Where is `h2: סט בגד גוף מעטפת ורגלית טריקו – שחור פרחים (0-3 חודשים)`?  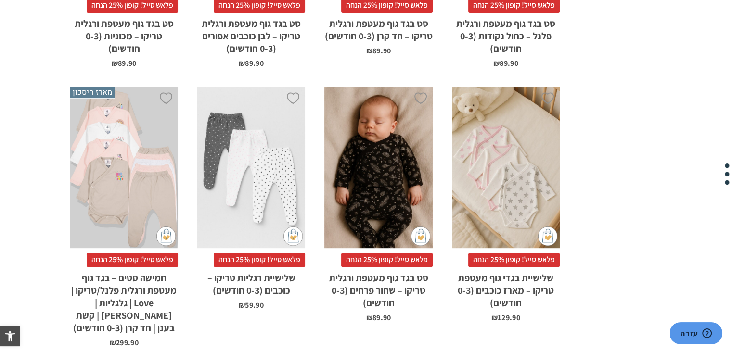 h2: סט בגד גוף מעטפת ורגלית טריקו – שחור פרחים (0-3 חודשים) is located at coordinates (378, 288).